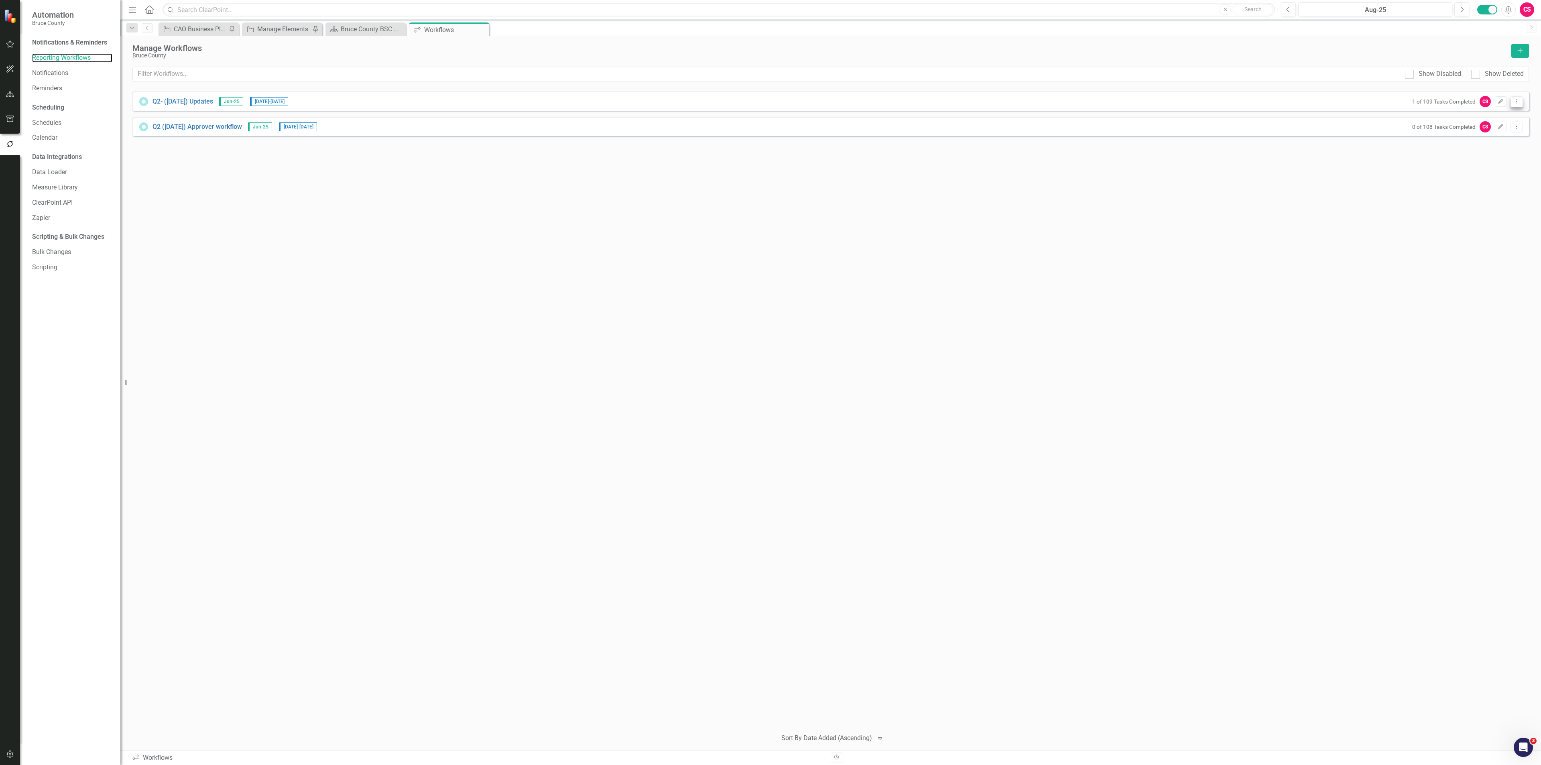 This screenshot has height=765, width=1541. I want to click on a: ClearPoint API, so click(72, 203).